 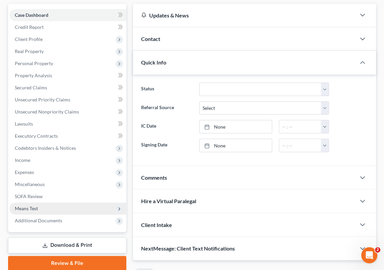 What do you see at coordinates (47, 112) in the screenshot?
I see `span: Unsecured Nonpriority Claims` at bounding box center [47, 112].